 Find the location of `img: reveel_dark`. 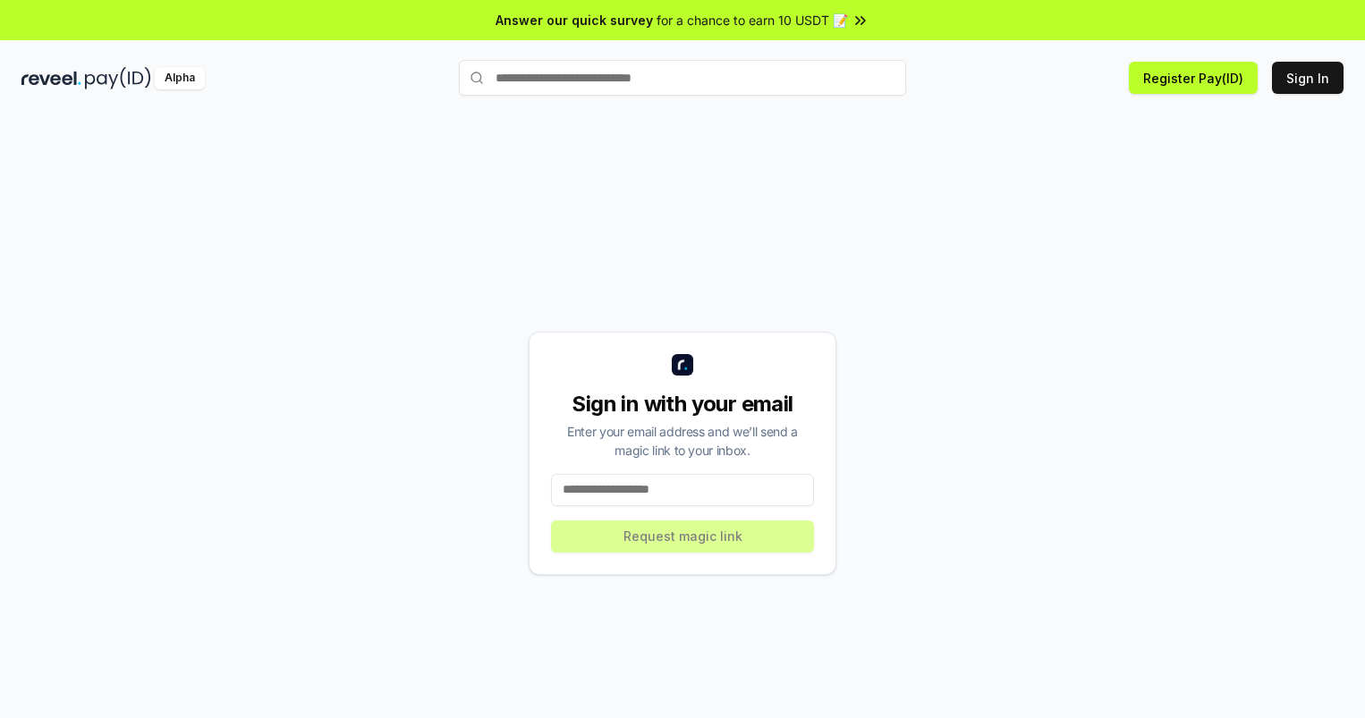

img: reveel_dark is located at coordinates (51, 78).